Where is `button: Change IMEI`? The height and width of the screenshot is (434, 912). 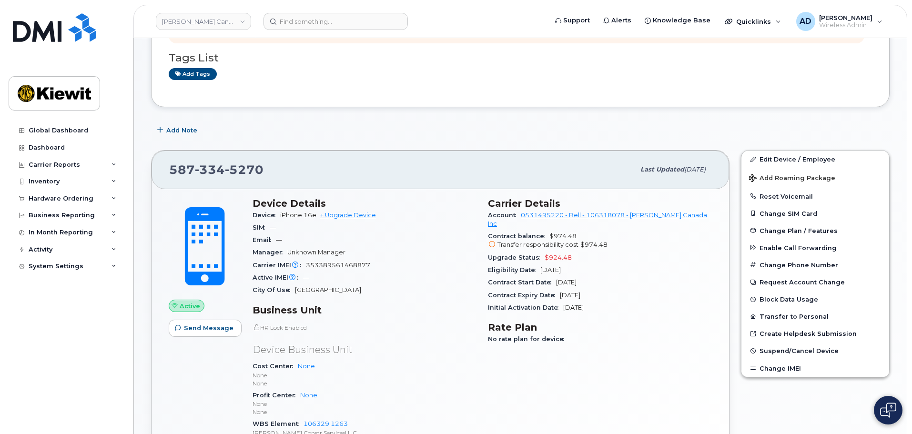 button: Change IMEI is located at coordinates (815, 368).